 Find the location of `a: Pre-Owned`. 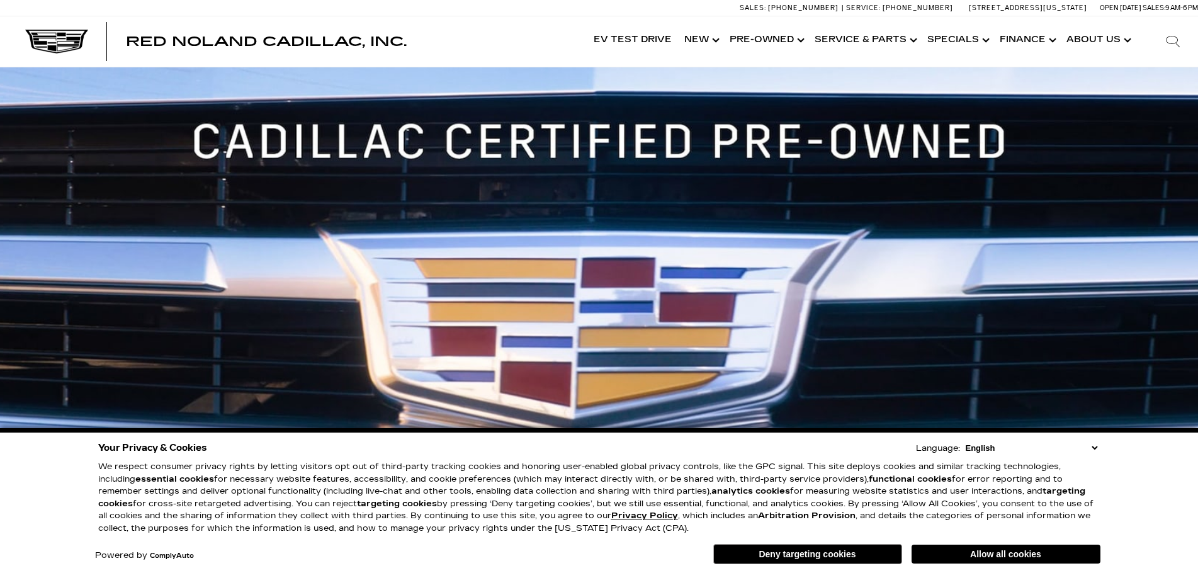

a: Pre-Owned is located at coordinates (766, 40).